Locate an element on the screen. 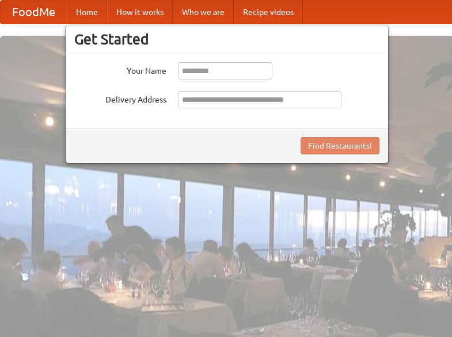  a: Who we are is located at coordinates (203, 12).